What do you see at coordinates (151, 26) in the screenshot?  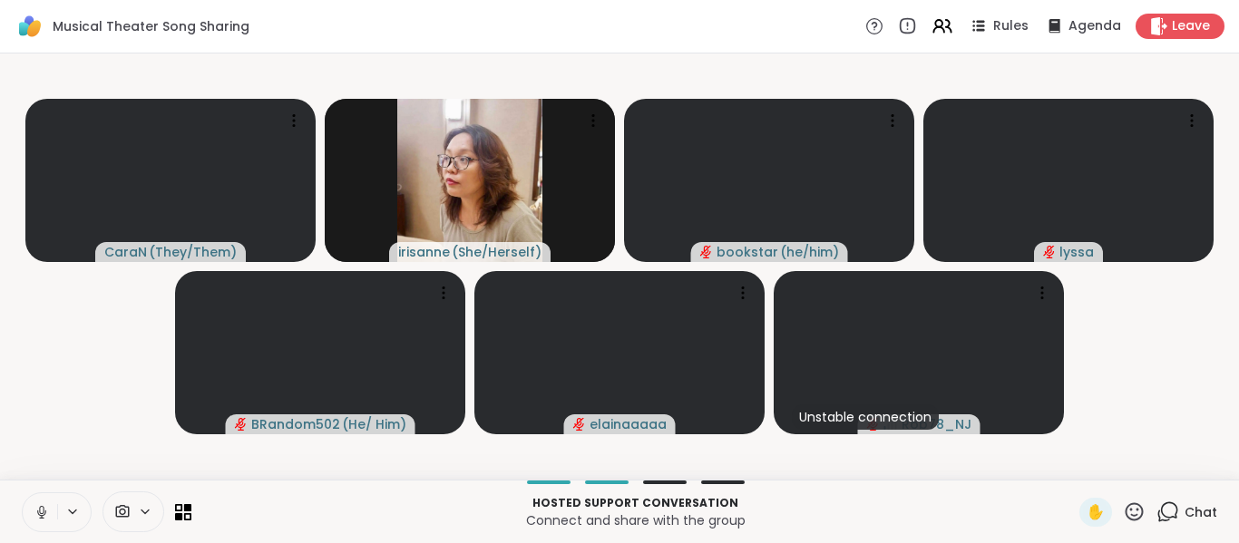 I see `span: Musical Theater Song Sharing` at bounding box center [151, 26].